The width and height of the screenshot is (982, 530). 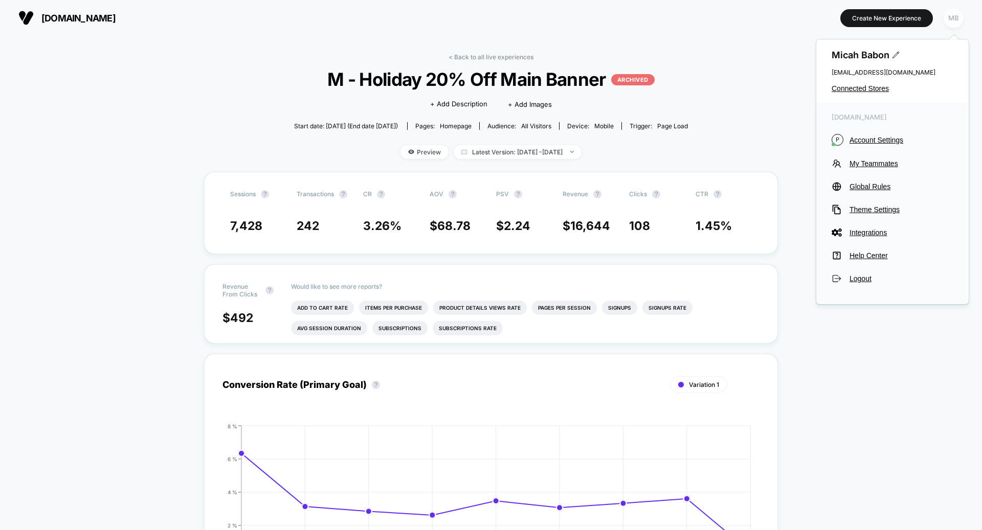 What do you see at coordinates (443, 126) in the screenshot?
I see `div: Pages:` at bounding box center [443, 126].